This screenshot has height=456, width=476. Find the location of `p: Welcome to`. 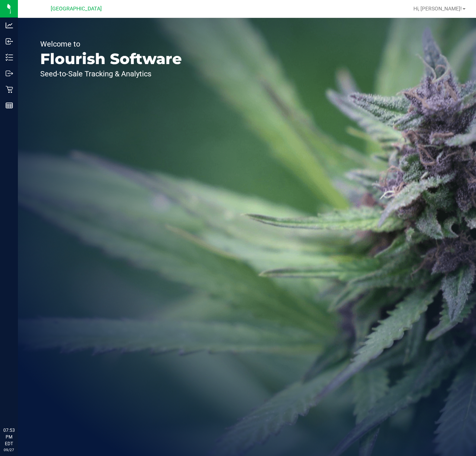

p: Welcome to is located at coordinates (111, 44).